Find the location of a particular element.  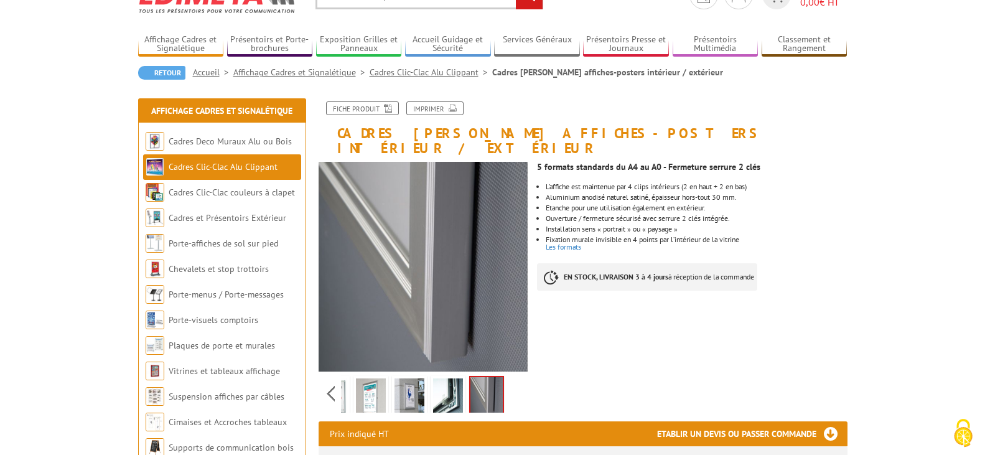

a: Présentoirs et Porte-brochures is located at coordinates (270, 44).